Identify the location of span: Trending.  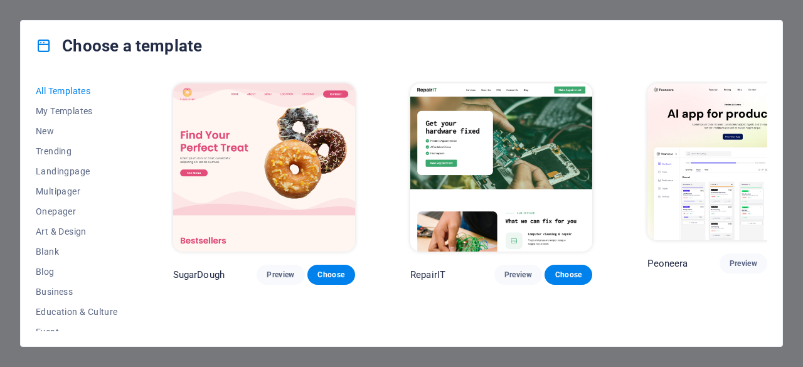
(77, 151).